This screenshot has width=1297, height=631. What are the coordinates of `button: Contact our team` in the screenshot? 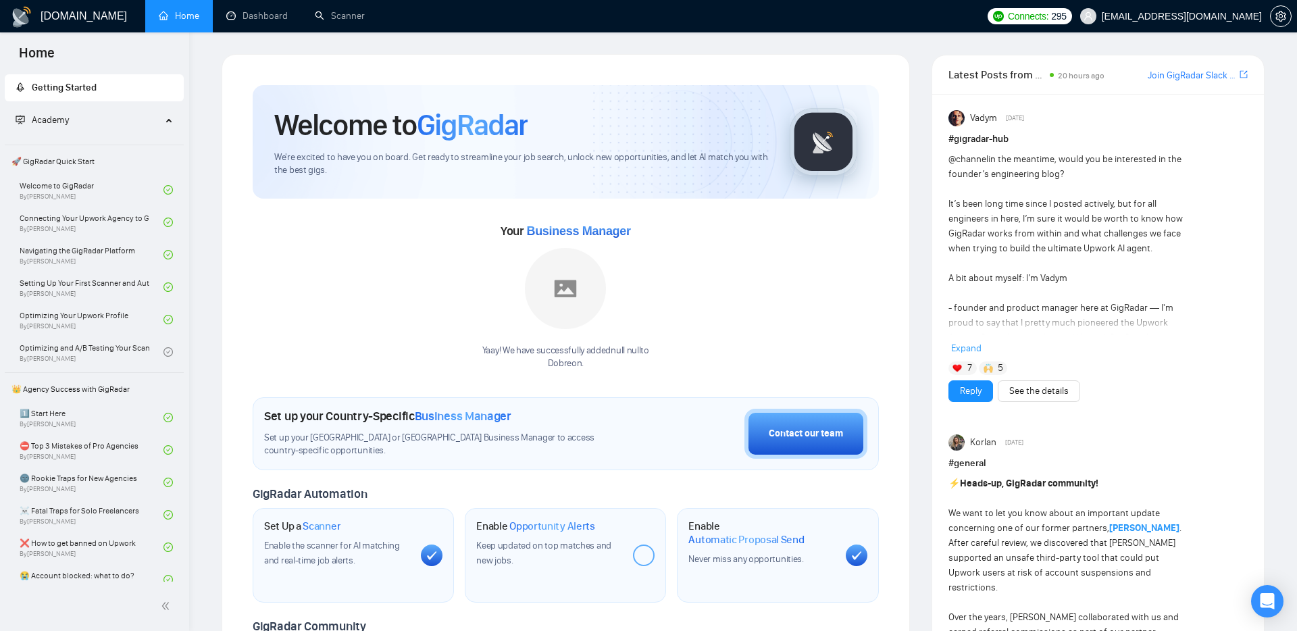 It's located at (806, 434).